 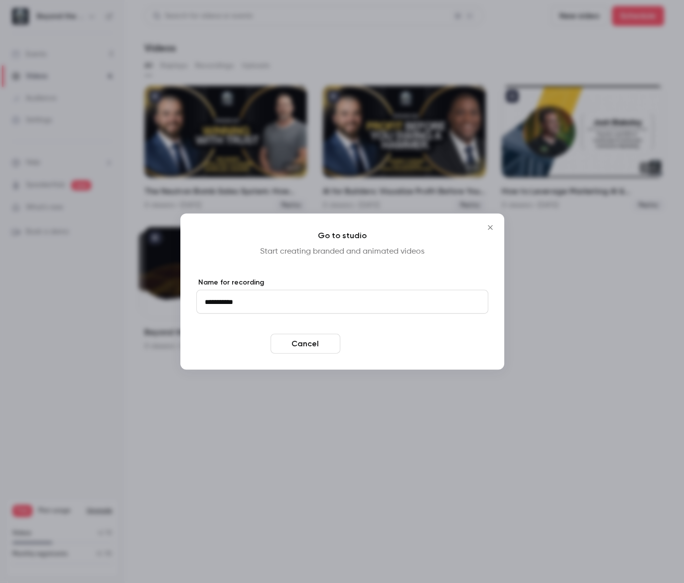 I want to click on button: Enter studio, so click(x=379, y=344).